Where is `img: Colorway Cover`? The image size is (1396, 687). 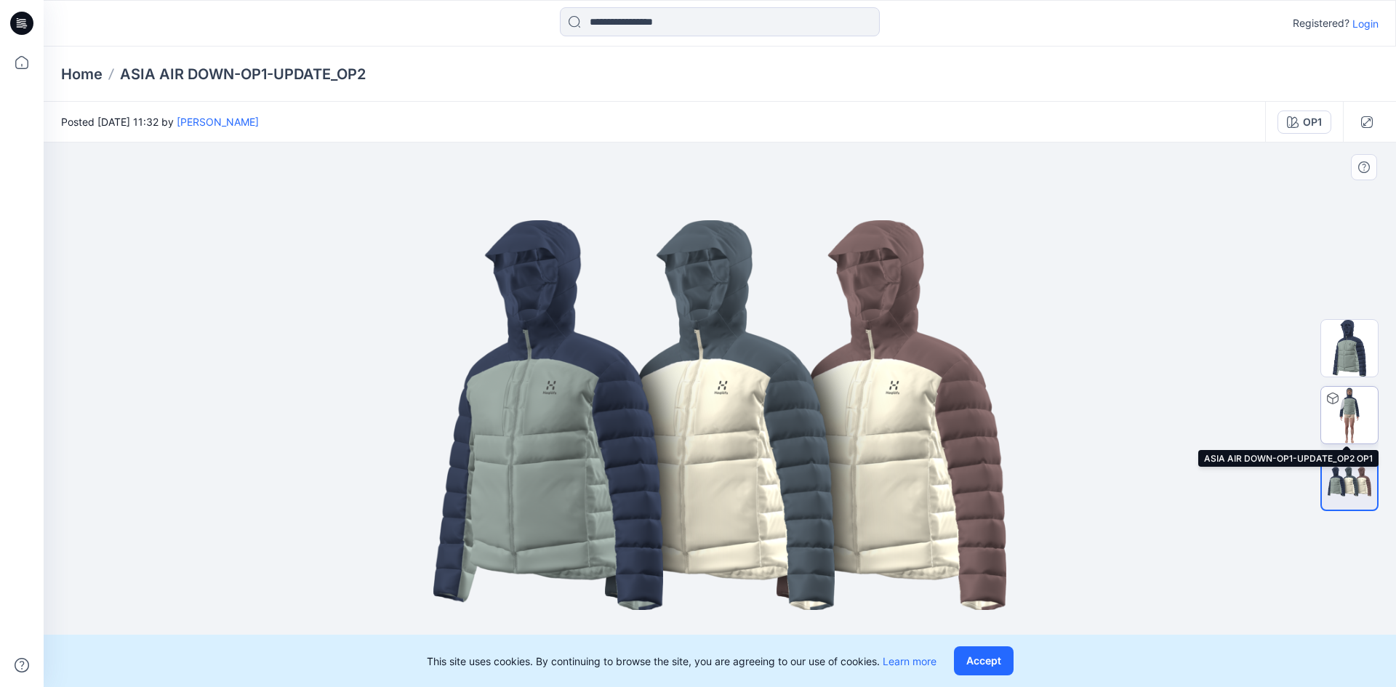 img: Colorway Cover is located at coordinates (1350, 348).